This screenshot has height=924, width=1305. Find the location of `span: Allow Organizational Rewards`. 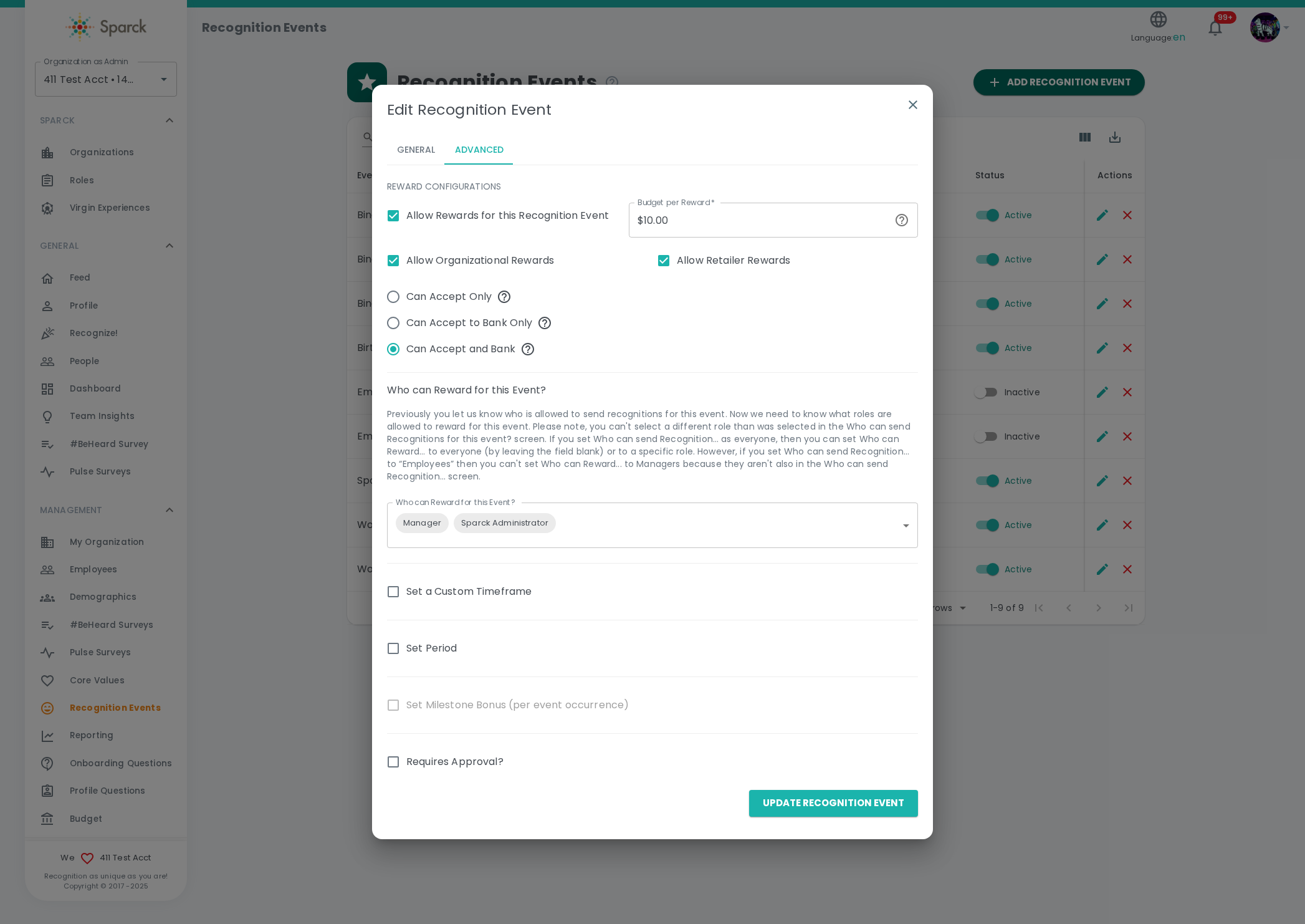

span: Allow Organizational Rewards is located at coordinates (480, 261).